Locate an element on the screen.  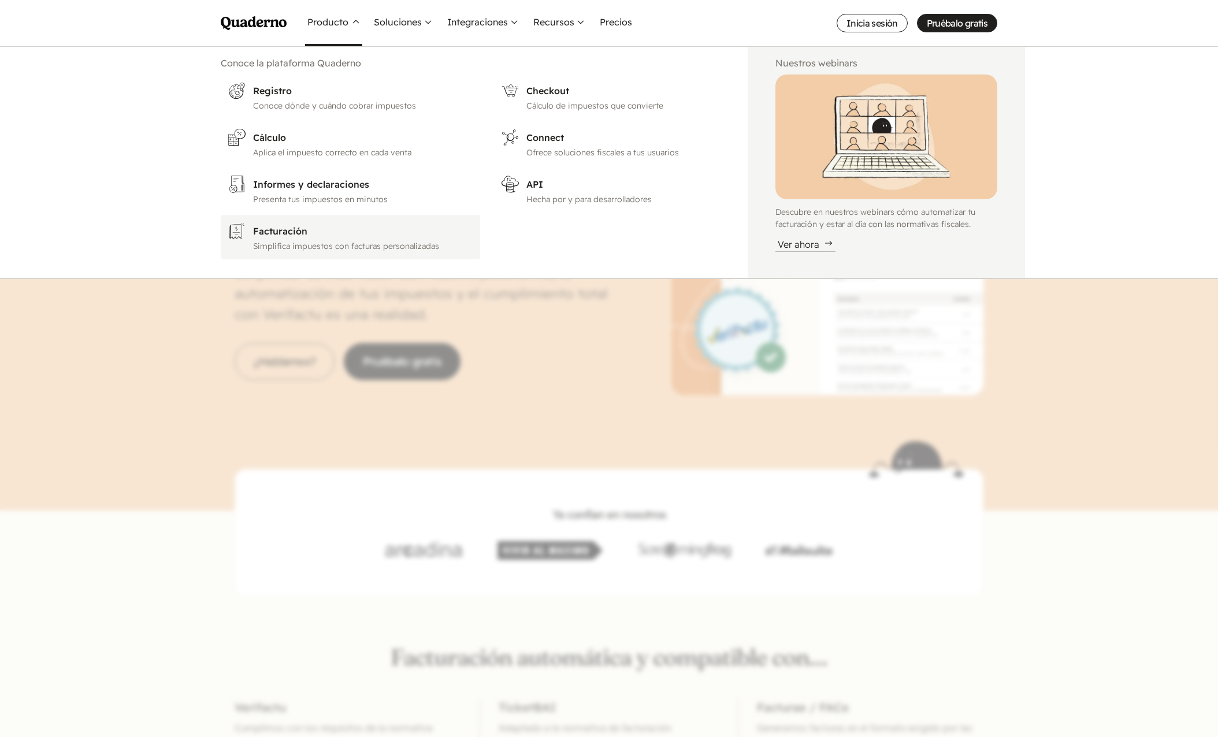
a: Pruébalo gratis is located at coordinates (957, 23).